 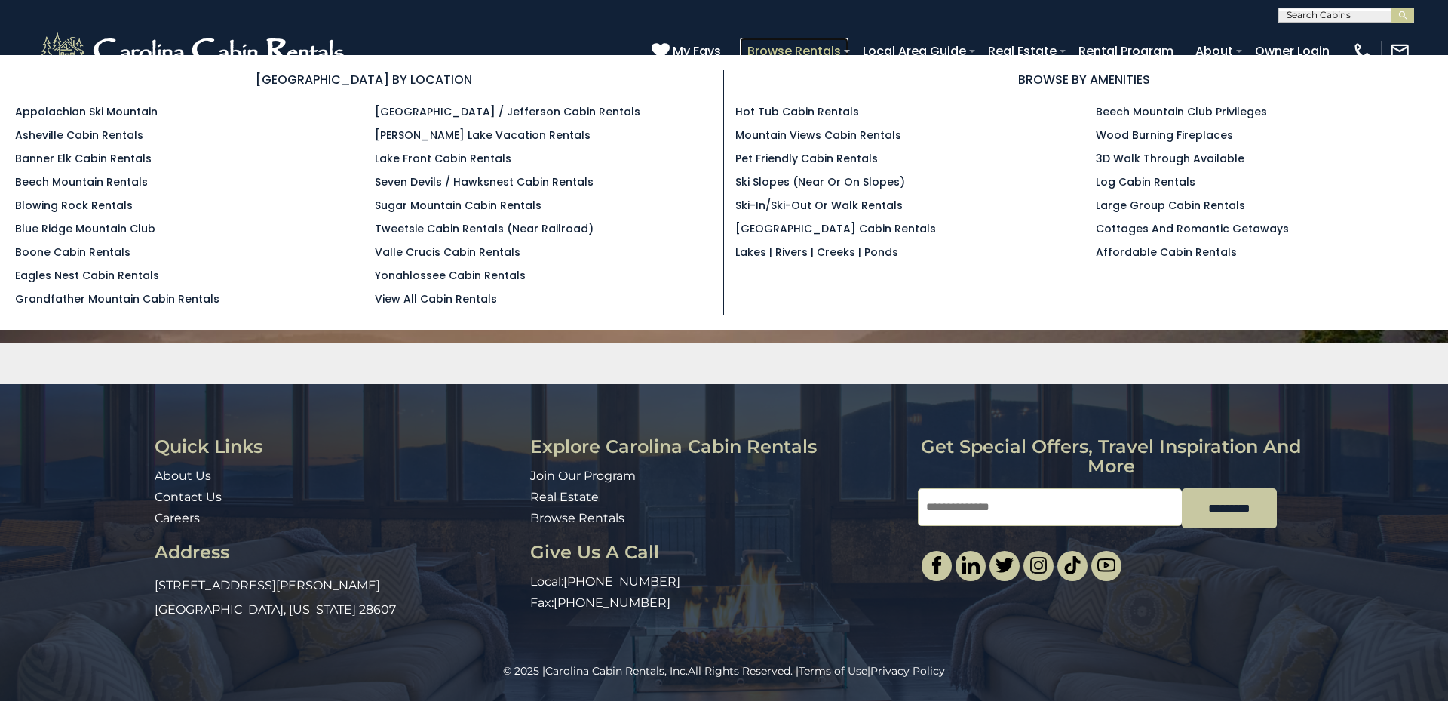 I want to click on a: Sugar Mountain Cabin Rentals, so click(x=458, y=205).